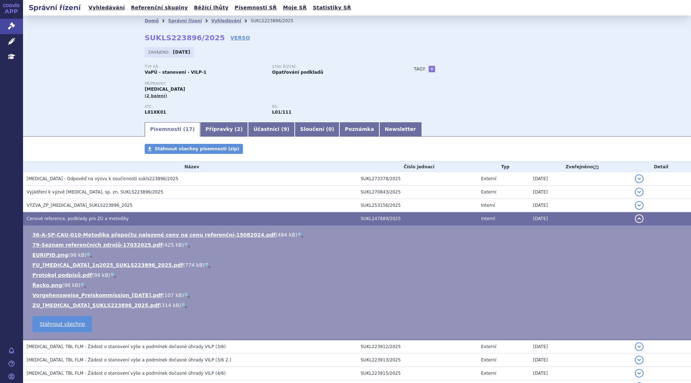  Describe the element at coordinates (332, 107) in the screenshot. I see `p: RS:` at that location.